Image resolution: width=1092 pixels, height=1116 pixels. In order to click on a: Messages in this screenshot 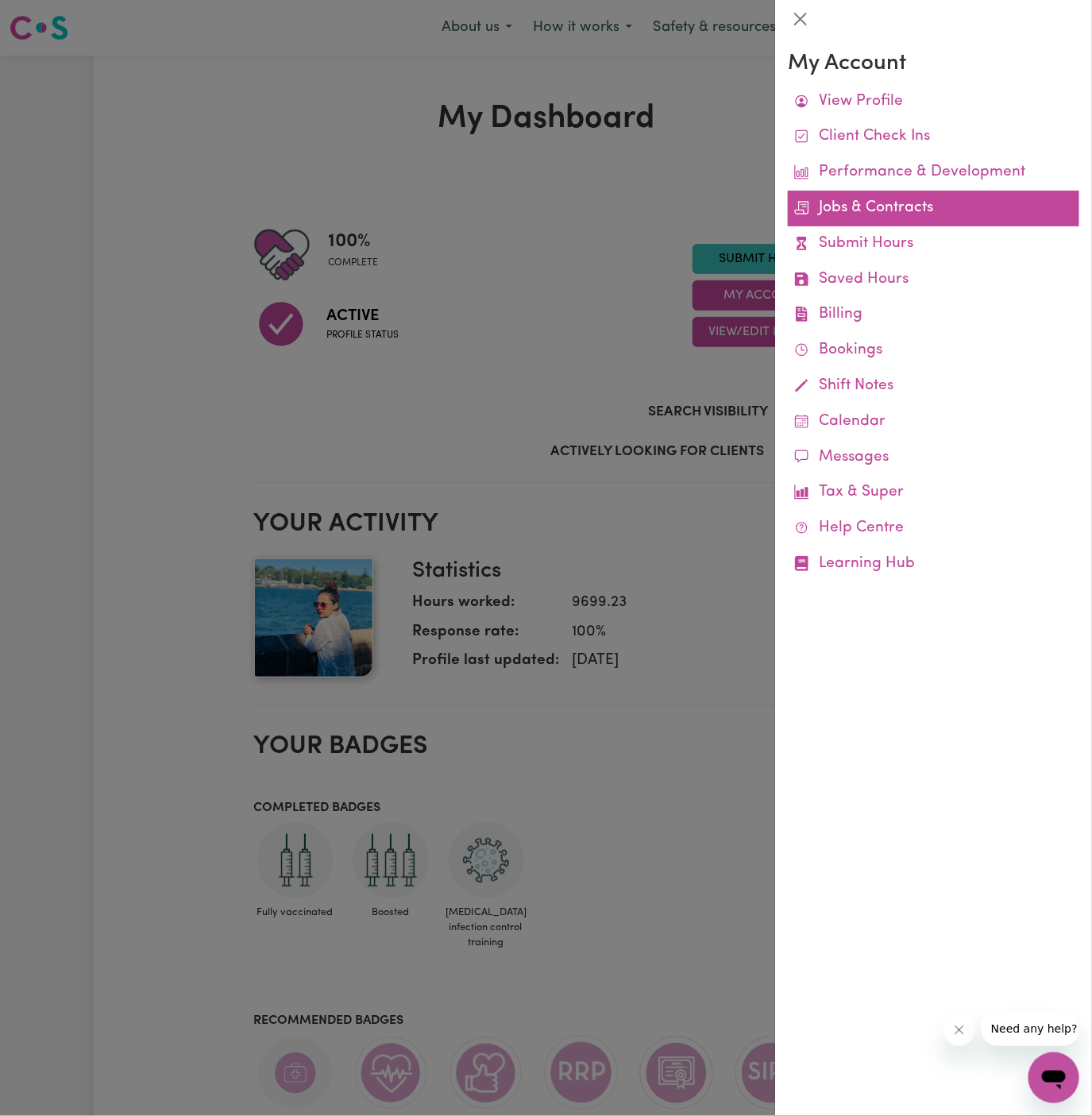, I will do `click(933, 457)`.